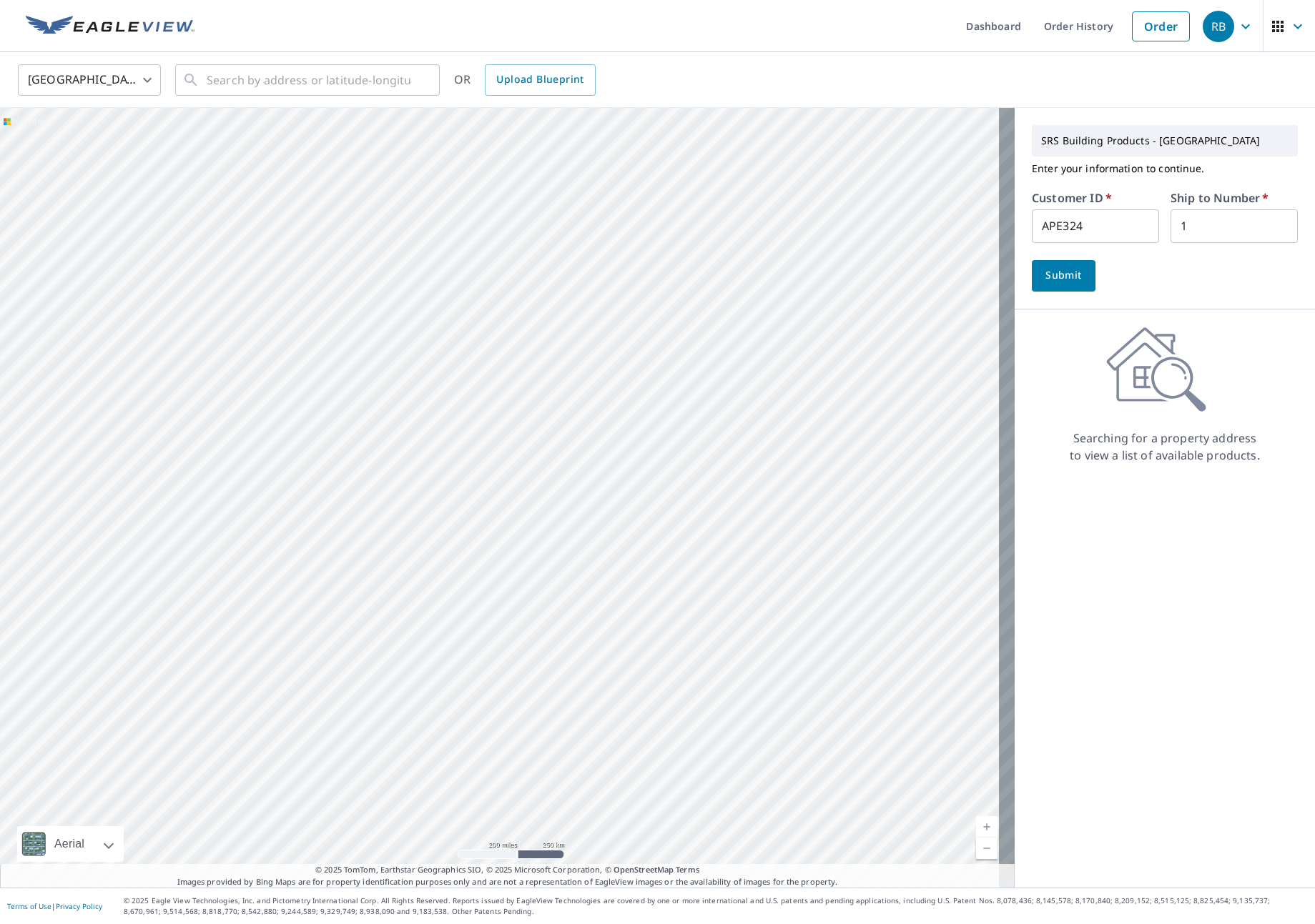 The image size is (1315, 924). What do you see at coordinates (110, 26) in the screenshot?
I see `img: EV Logo` at bounding box center [110, 26].